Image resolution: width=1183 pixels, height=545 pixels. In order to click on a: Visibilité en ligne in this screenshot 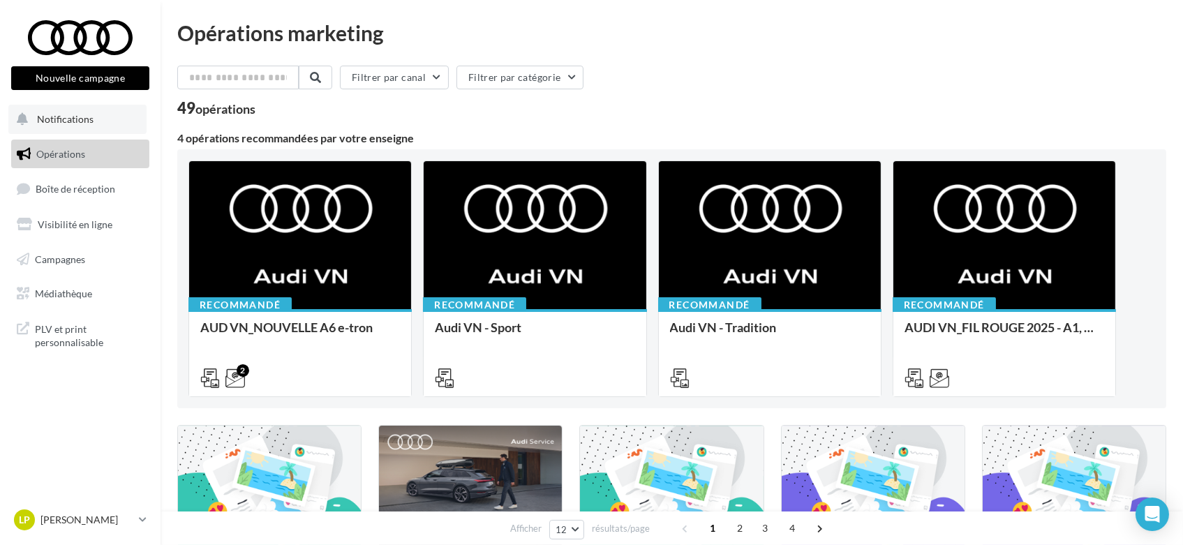, I will do `click(80, 225)`.